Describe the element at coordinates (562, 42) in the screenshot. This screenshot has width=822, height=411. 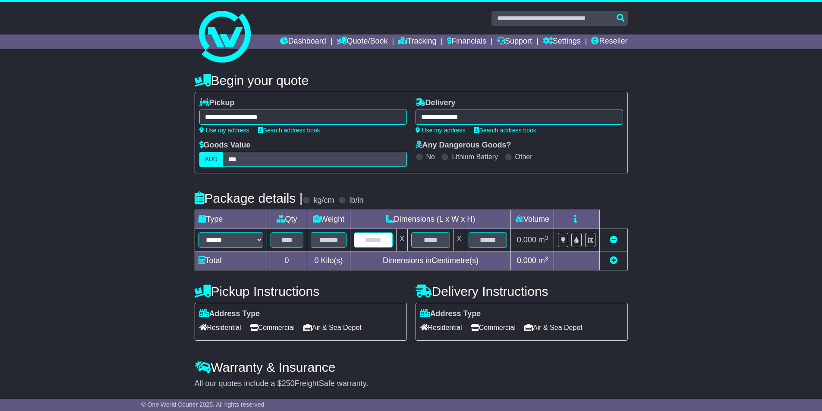
I see `a: Settings` at that location.